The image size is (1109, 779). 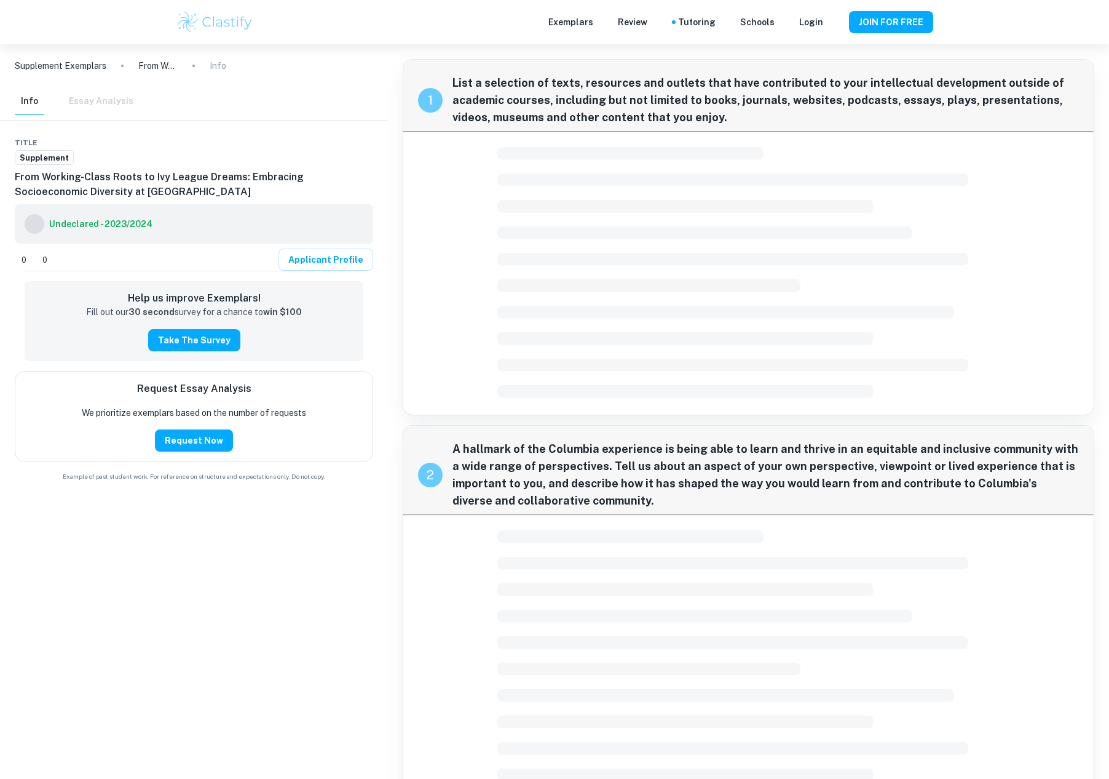 What do you see at coordinates (194, 185) in the screenshot?
I see `h6: From Working-Class Roots to Ivy League Dreams: Embracing Socioeconomic Diversity at [GEOGRAPHIC_D...` at bounding box center [194, 185].